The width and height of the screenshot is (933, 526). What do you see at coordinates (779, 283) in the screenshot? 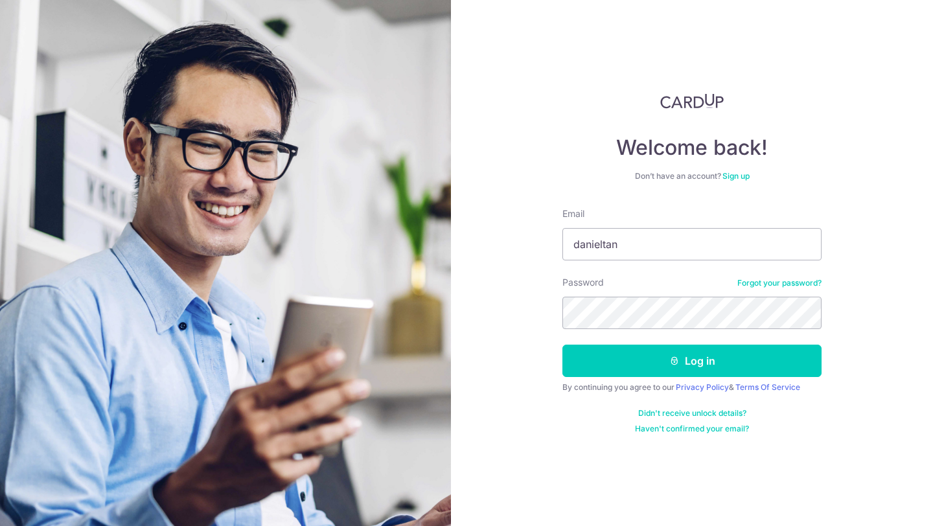
I see `a: Forgot your password?` at bounding box center [779, 283].